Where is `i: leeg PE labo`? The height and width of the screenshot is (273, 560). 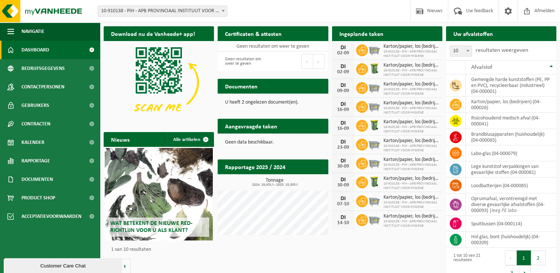
i: leeg PE labo is located at coordinates (504, 211).